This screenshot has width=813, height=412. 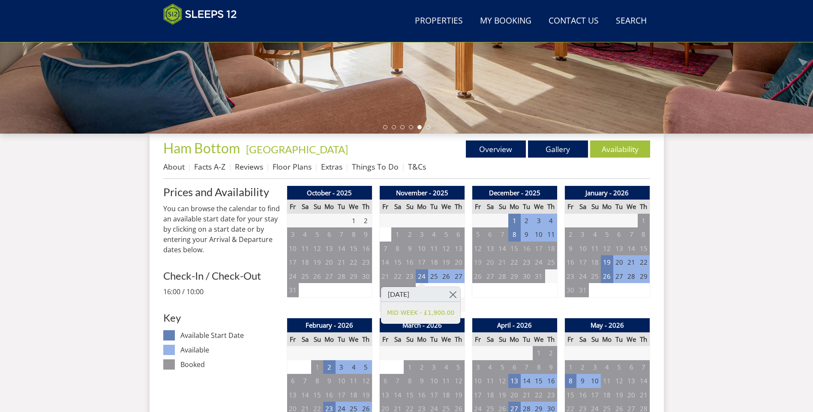 I want to click on td: 21, so click(x=502, y=262).